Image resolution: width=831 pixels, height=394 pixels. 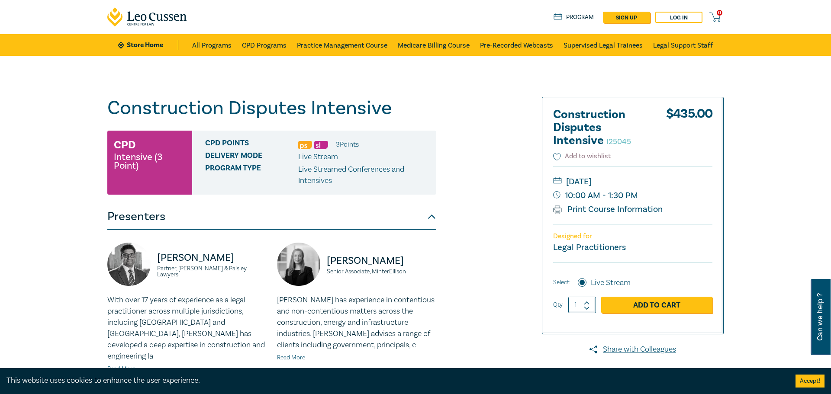 What do you see at coordinates (305, 145) in the screenshot?
I see `img: Professional Skills` at bounding box center [305, 145].